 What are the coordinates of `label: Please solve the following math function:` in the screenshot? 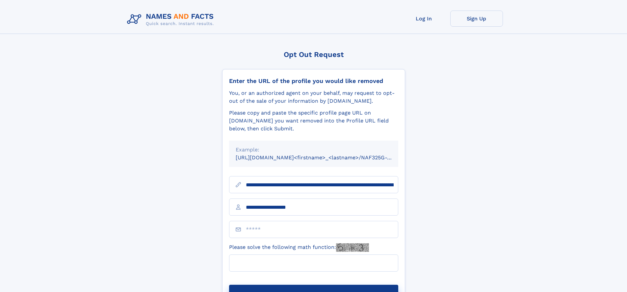 It's located at (299, 248).